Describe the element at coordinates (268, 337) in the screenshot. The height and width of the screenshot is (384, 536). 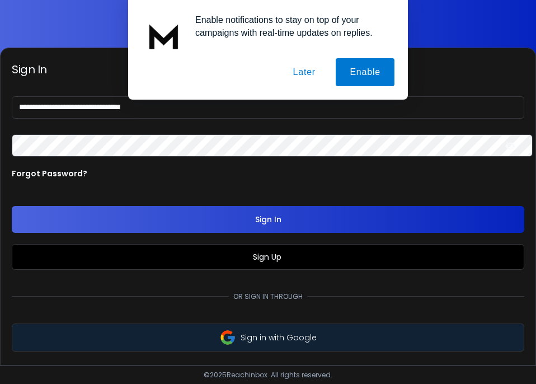
I see `button: Sign in with Google` at that location.